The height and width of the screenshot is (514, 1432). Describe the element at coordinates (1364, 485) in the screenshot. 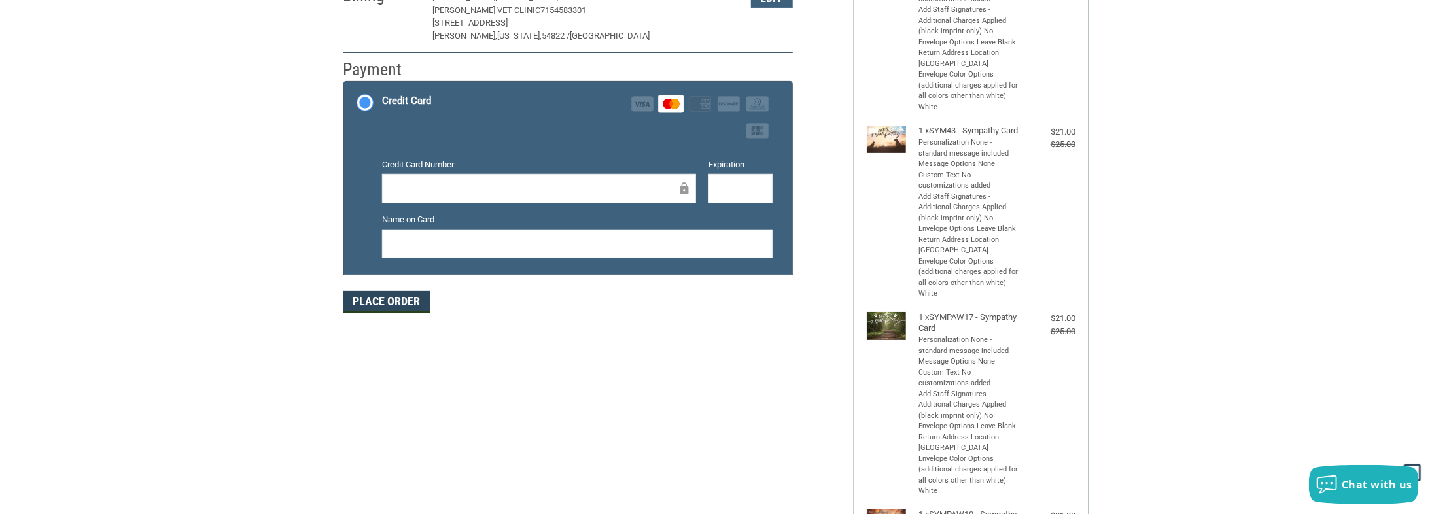

I see `button: Chat with us` at that location.